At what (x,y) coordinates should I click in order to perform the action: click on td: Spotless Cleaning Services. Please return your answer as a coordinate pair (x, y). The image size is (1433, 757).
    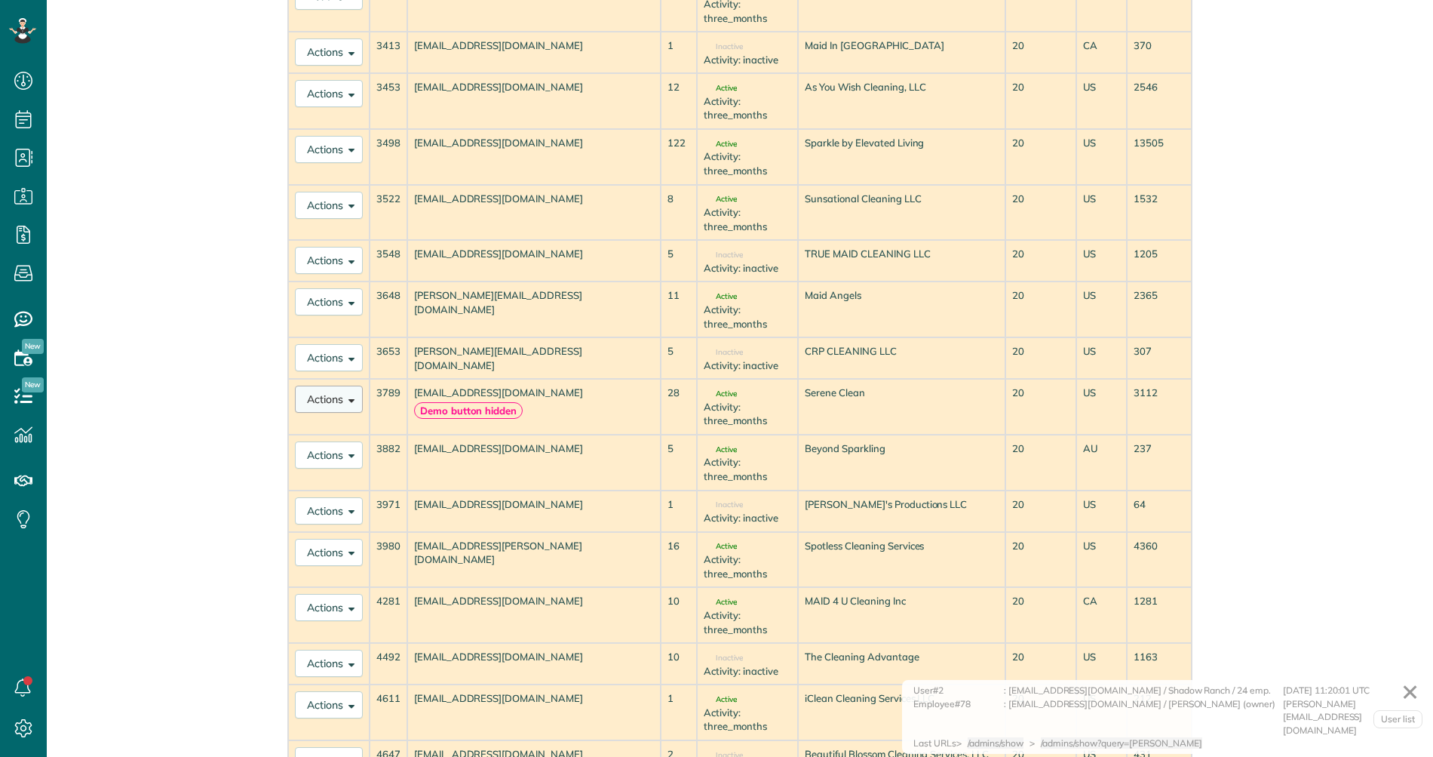
    Looking at the image, I should click on (901, 560).